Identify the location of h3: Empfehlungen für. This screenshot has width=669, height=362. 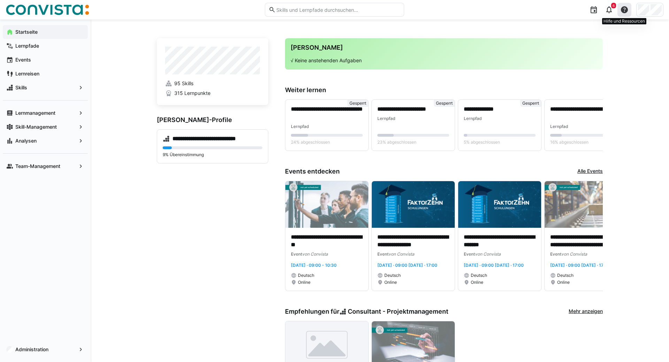
(366, 312).